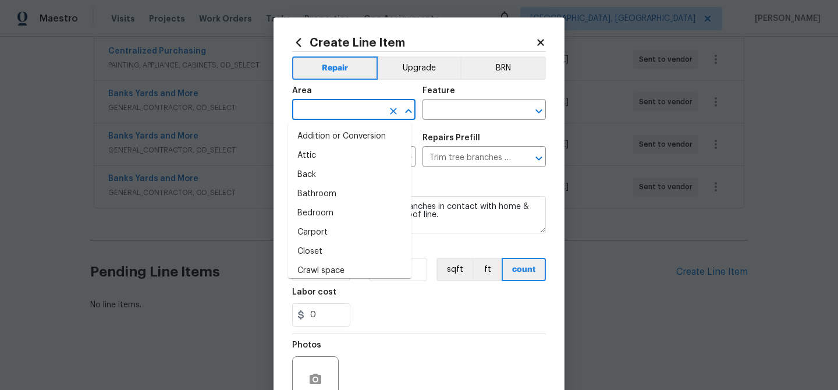 The image size is (838, 390). Describe the element at coordinates (451, 138) in the screenshot. I see `h5: Repairs Prefill` at that location.